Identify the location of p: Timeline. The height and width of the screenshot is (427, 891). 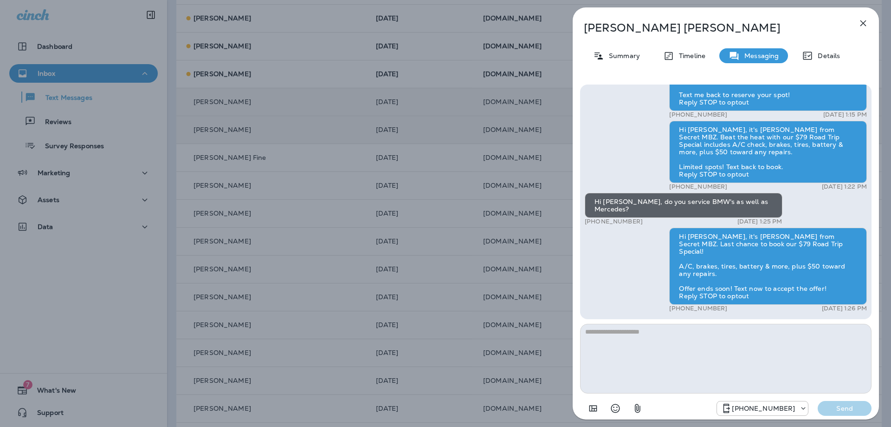
(690, 56).